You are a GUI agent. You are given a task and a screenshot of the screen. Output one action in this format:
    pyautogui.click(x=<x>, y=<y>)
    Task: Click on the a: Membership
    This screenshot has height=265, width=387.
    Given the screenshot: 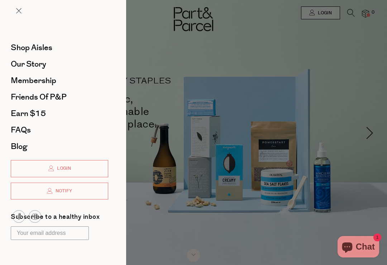 What is the action you would take?
    pyautogui.click(x=59, y=81)
    